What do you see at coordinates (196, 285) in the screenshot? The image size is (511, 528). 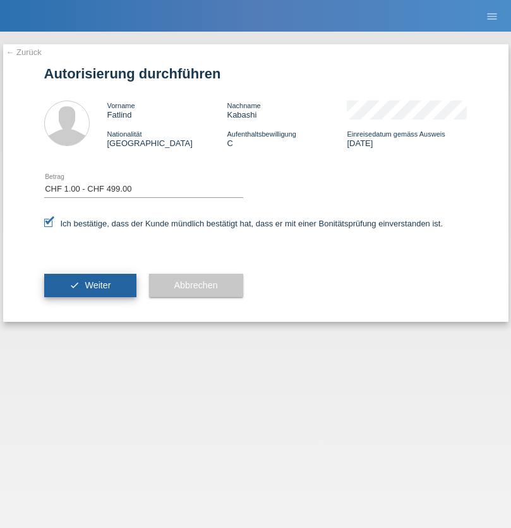 I see `span: Abbrechen` at bounding box center [196, 285].